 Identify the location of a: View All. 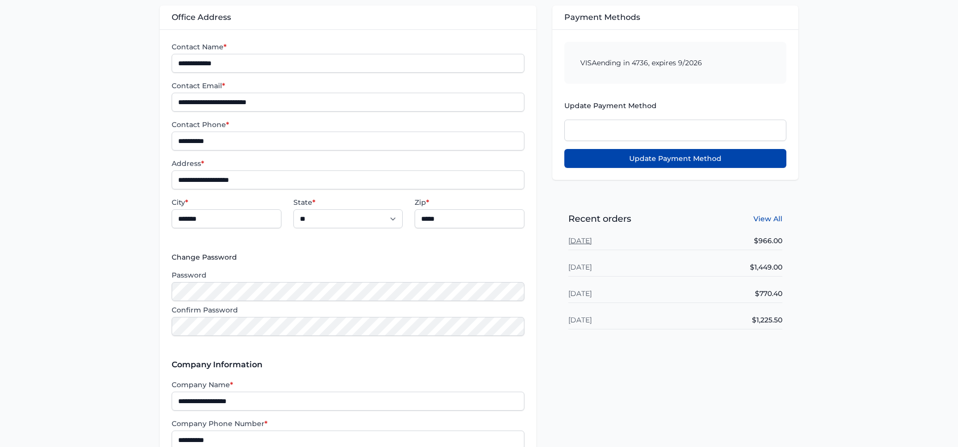
(768, 219).